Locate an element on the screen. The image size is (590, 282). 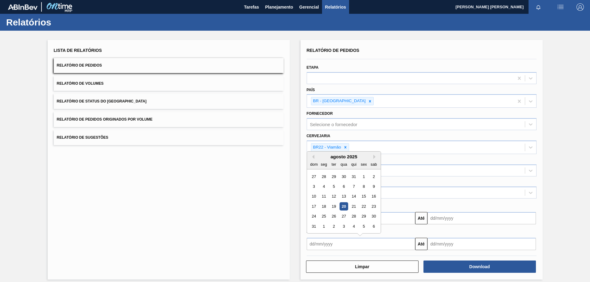
div: Choose sexta-feira, 22 de agosto de 2025 is located at coordinates (363, 206).